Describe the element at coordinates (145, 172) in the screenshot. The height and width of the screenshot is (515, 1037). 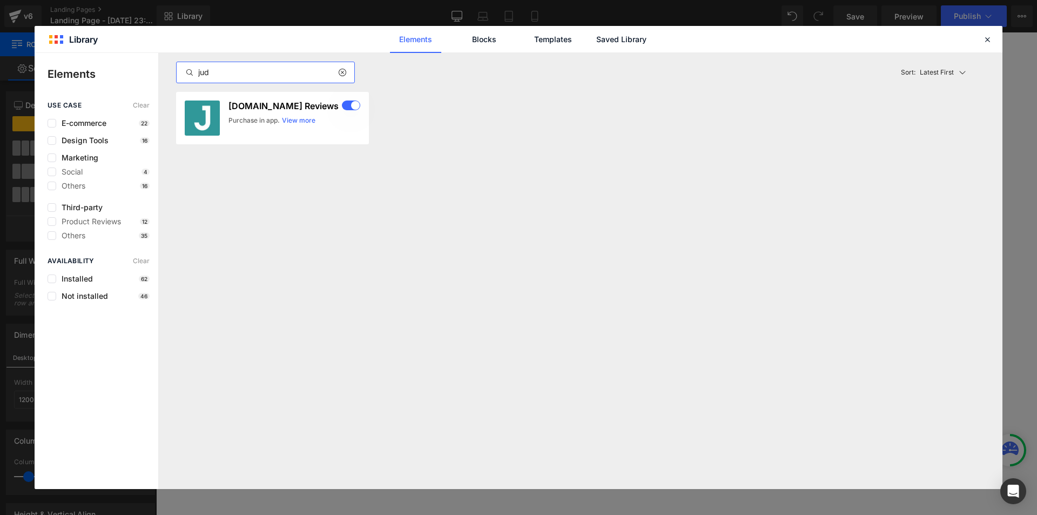
I see `p: 4` at that location.